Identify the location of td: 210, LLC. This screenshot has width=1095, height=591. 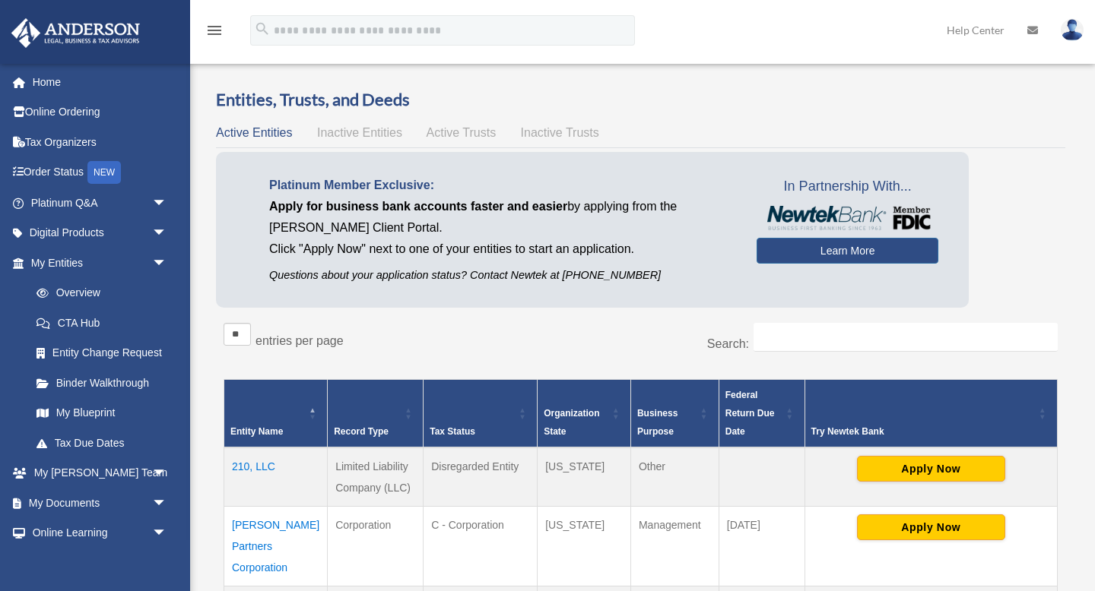
(276, 477).